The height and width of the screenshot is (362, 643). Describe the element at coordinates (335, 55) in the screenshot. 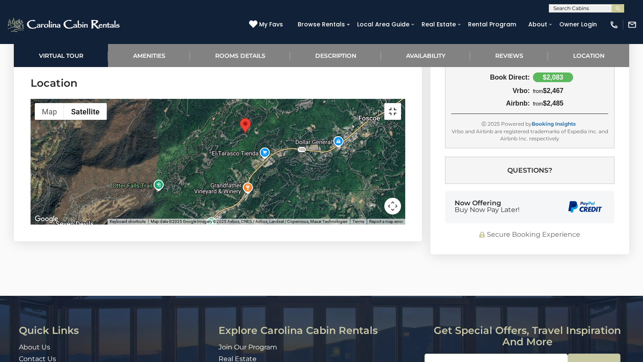

I see `a: Description` at that location.